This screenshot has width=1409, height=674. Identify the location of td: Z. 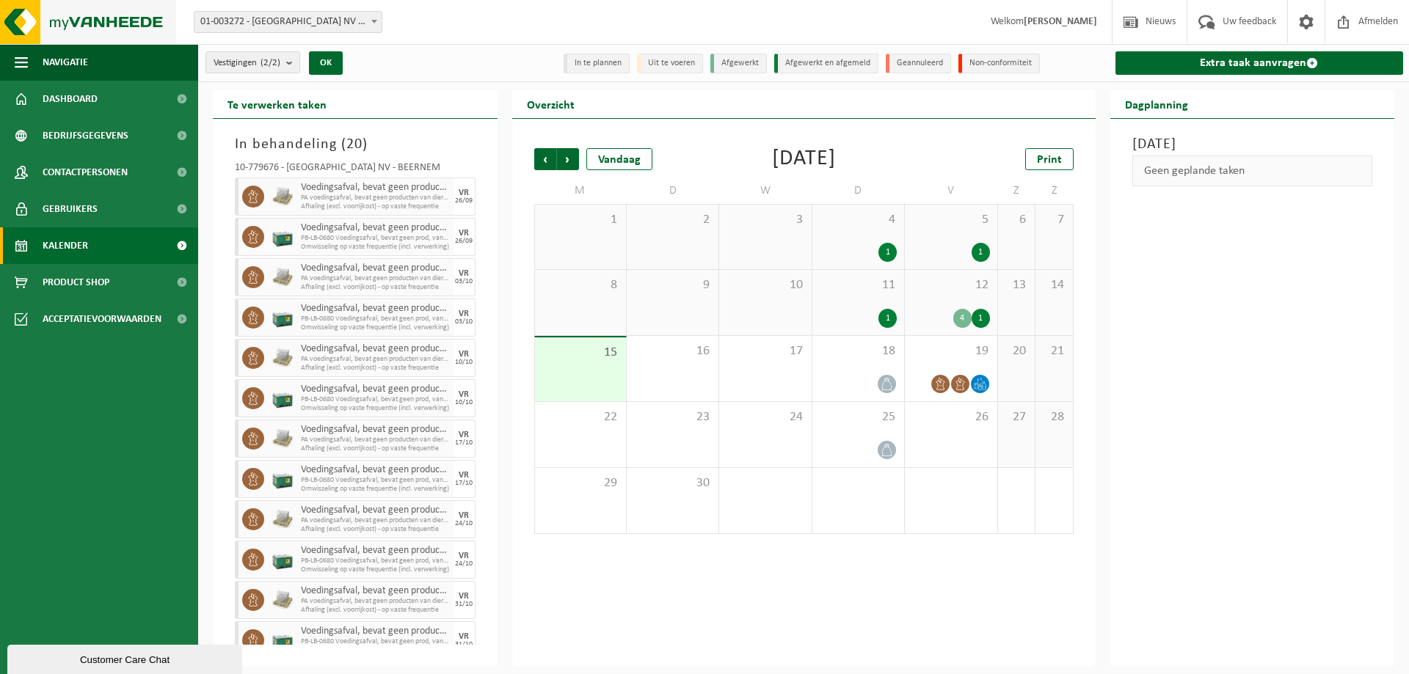
(1016, 191).